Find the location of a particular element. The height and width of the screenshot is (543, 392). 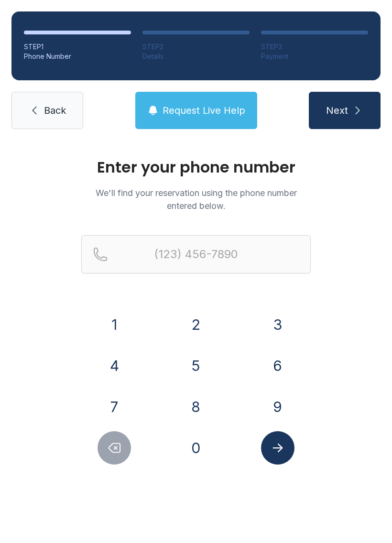

button: 7 is located at coordinates (114, 407).